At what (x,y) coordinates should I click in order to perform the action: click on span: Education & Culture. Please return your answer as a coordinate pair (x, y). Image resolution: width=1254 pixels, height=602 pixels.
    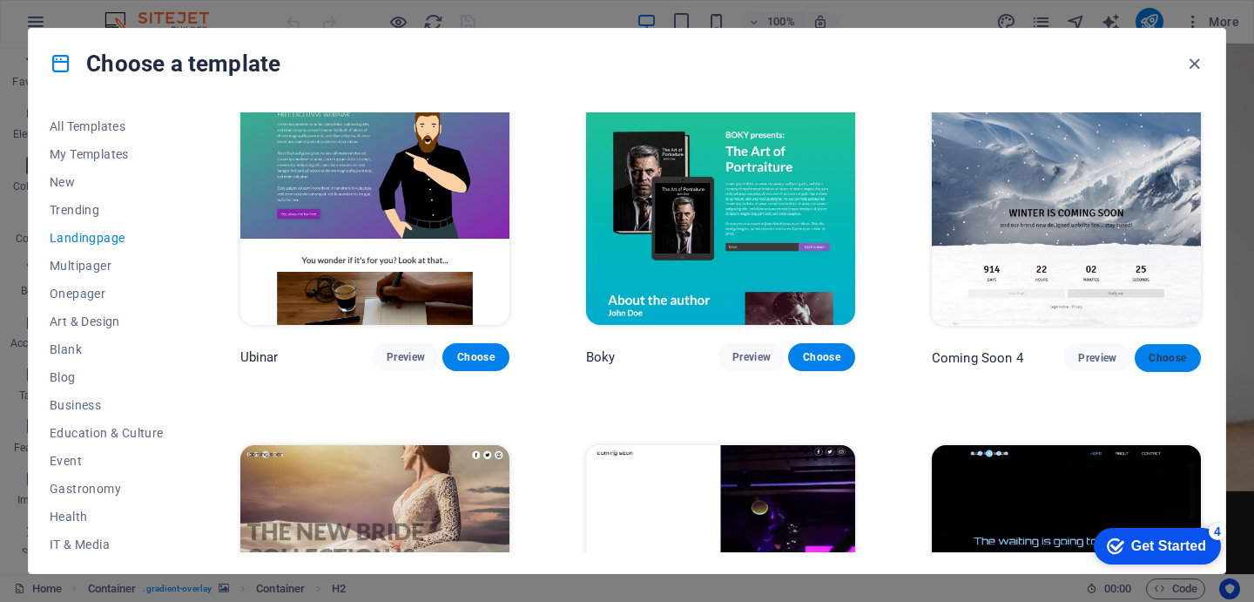
    Looking at the image, I should click on (106, 433).